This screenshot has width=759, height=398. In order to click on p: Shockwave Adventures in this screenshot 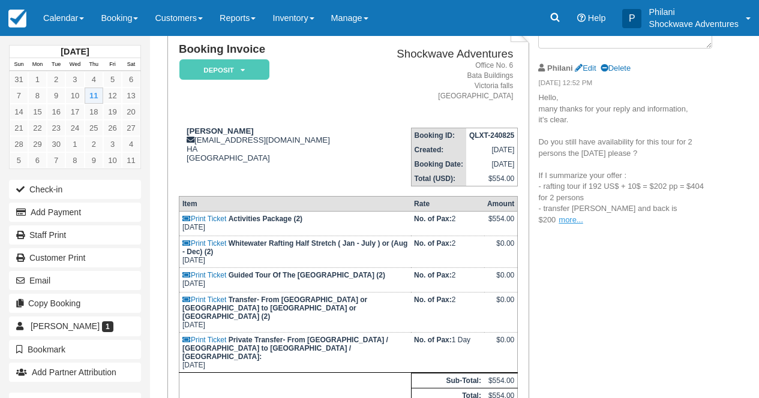, I will do `click(693, 24)`.